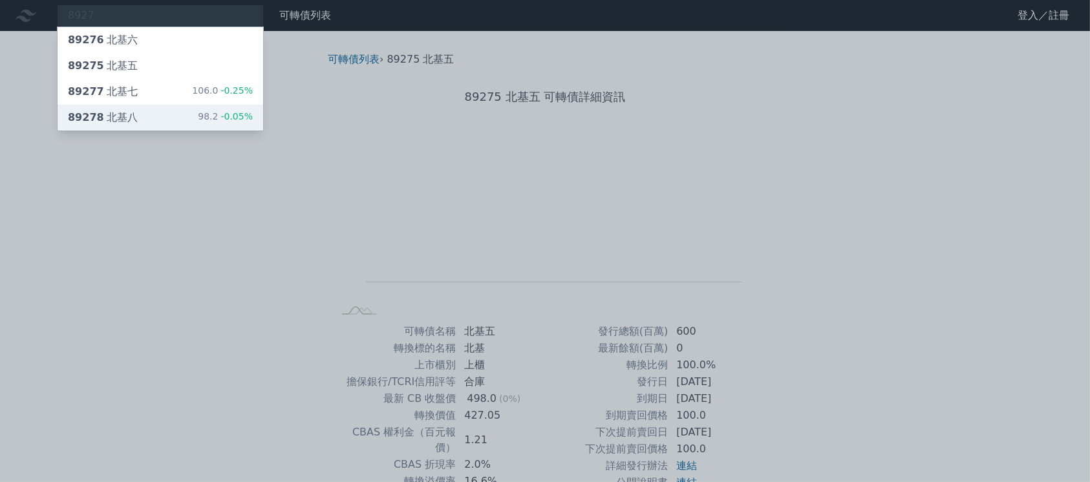 This screenshot has width=1090, height=482. Describe the element at coordinates (160, 92) in the screenshot. I see `a: 89277北基七 106.0-0.25%` at that location.